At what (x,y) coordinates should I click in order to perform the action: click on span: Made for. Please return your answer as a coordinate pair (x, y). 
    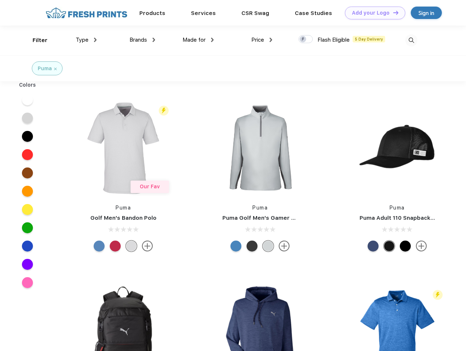
    Looking at the image, I should click on (194, 40).